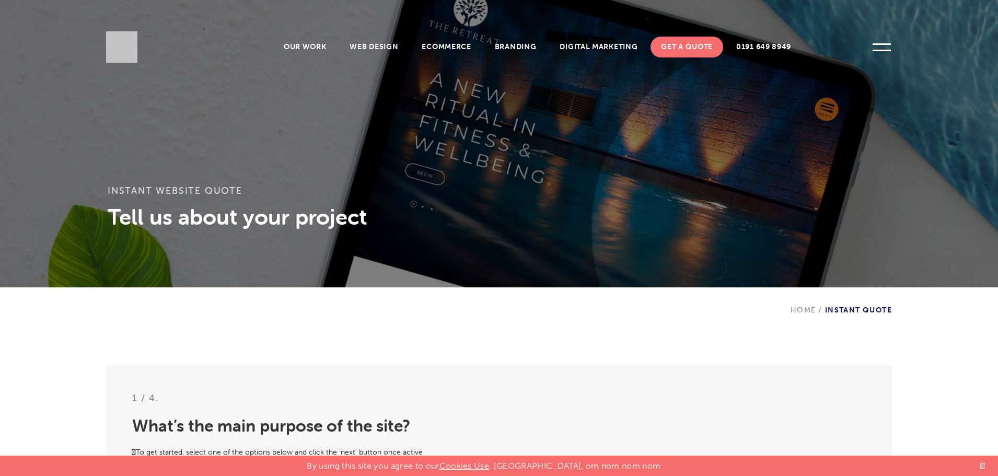 Image resolution: width=998 pixels, height=476 pixels. Describe the element at coordinates (499, 458) in the screenshot. I see `p: To get started, select one of the options below and click the ‘next’ button once active` at that location.